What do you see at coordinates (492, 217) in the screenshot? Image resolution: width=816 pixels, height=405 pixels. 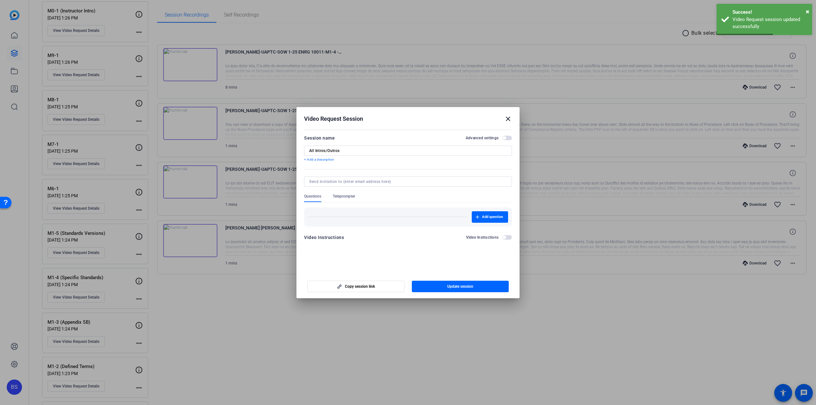 I see `span: Add question` at bounding box center [492, 217].